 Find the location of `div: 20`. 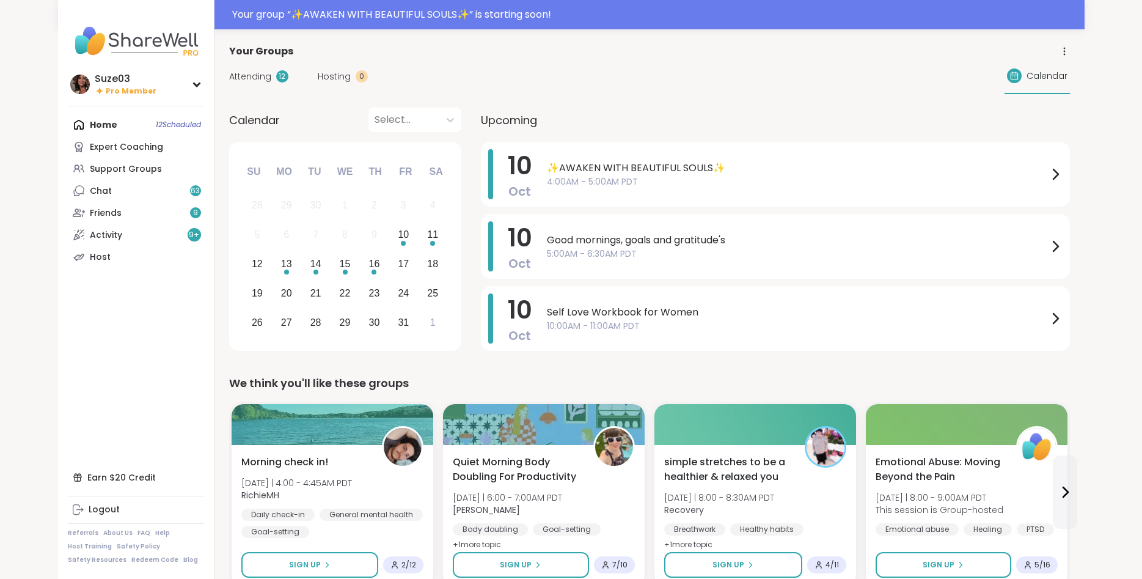

div: 20 is located at coordinates (287, 293).